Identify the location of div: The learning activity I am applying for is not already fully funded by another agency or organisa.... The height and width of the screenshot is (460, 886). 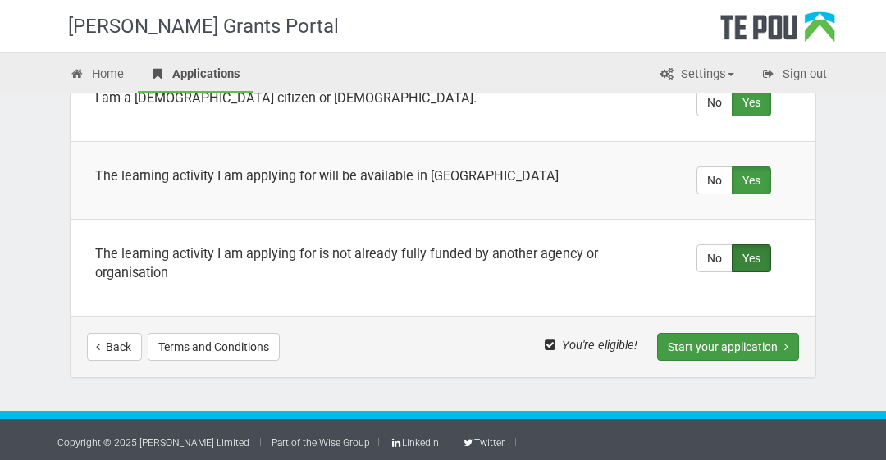
(361, 263).